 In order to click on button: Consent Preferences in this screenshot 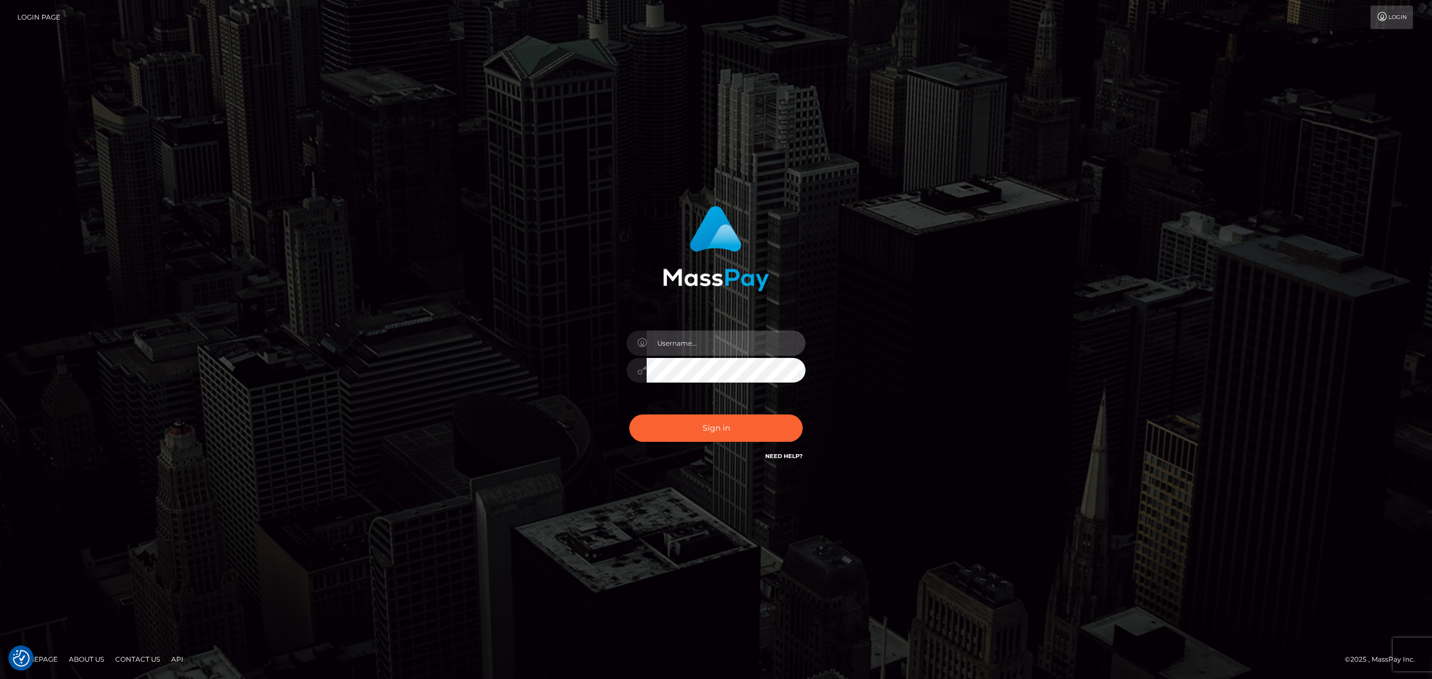, I will do `click(21, 659)`.